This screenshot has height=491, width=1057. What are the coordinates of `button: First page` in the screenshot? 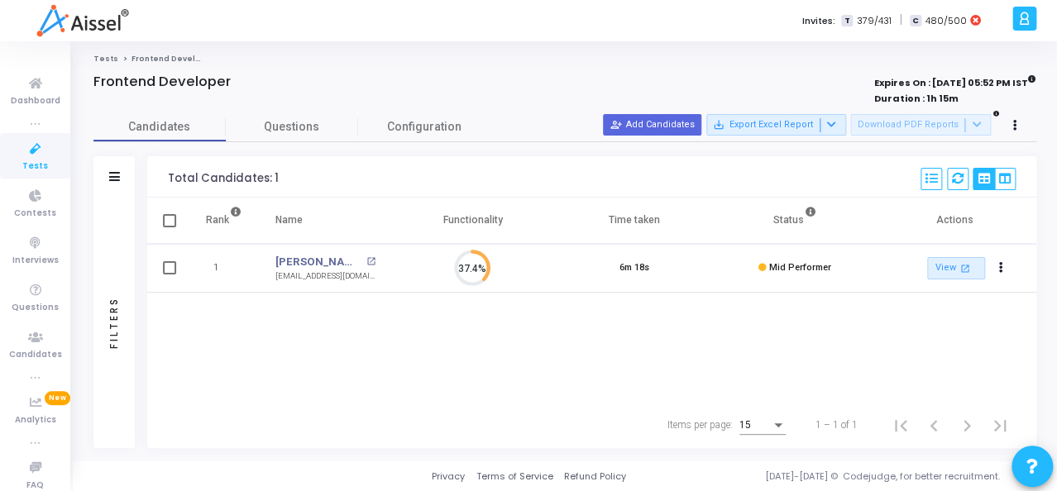 It's located at (901, 425).